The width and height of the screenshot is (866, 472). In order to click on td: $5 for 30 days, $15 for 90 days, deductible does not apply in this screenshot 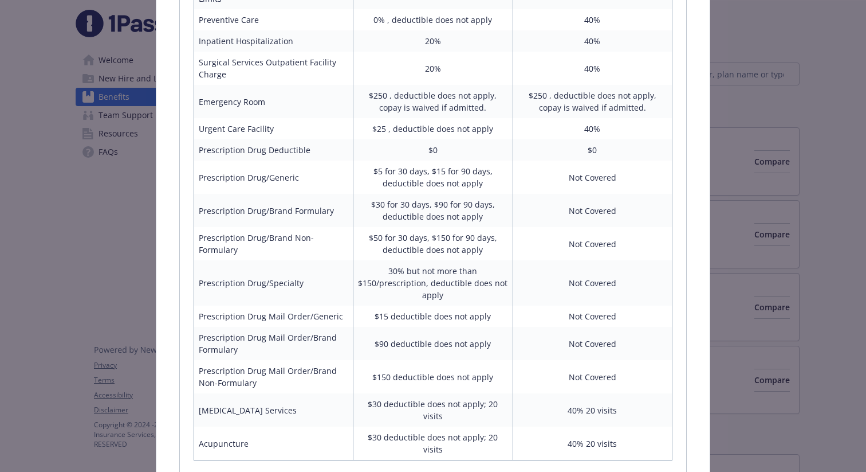, I will do `click(433, 177)`.